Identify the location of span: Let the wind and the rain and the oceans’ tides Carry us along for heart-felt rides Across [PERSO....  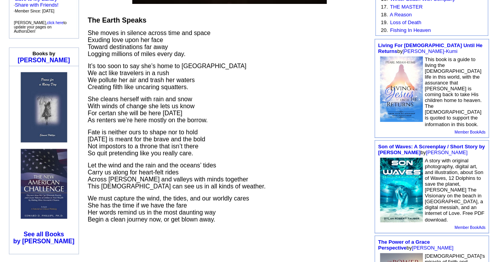
(176, 175).